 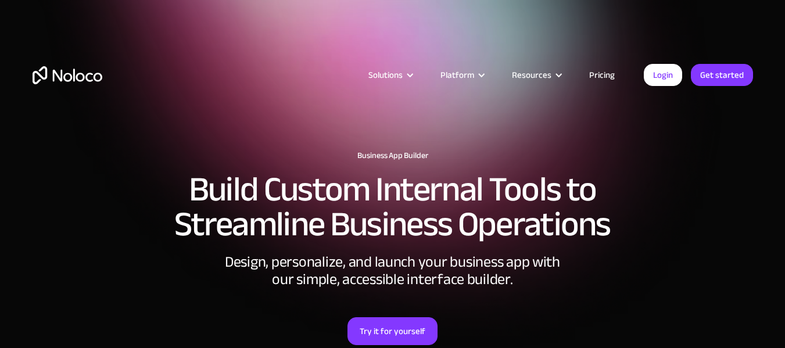 What do you see at coordinates (392, 331) in the screenshot?
I see `a: Try it for yourself` at bounding box center [392, 331].